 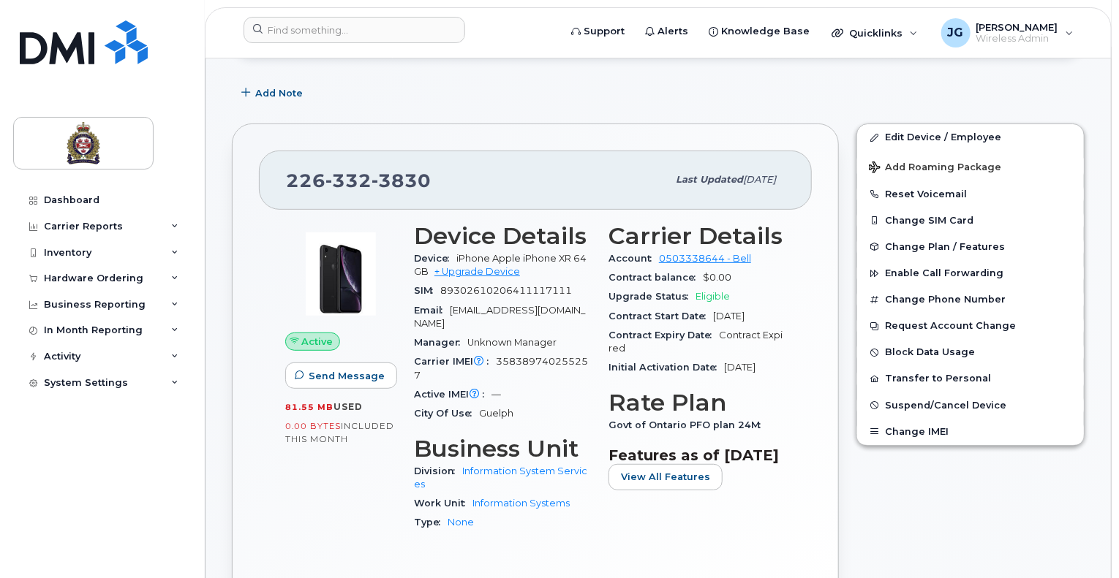 I want to click on span: Govt of Ontario PFO plan 24M, so click(x=688, y=425).